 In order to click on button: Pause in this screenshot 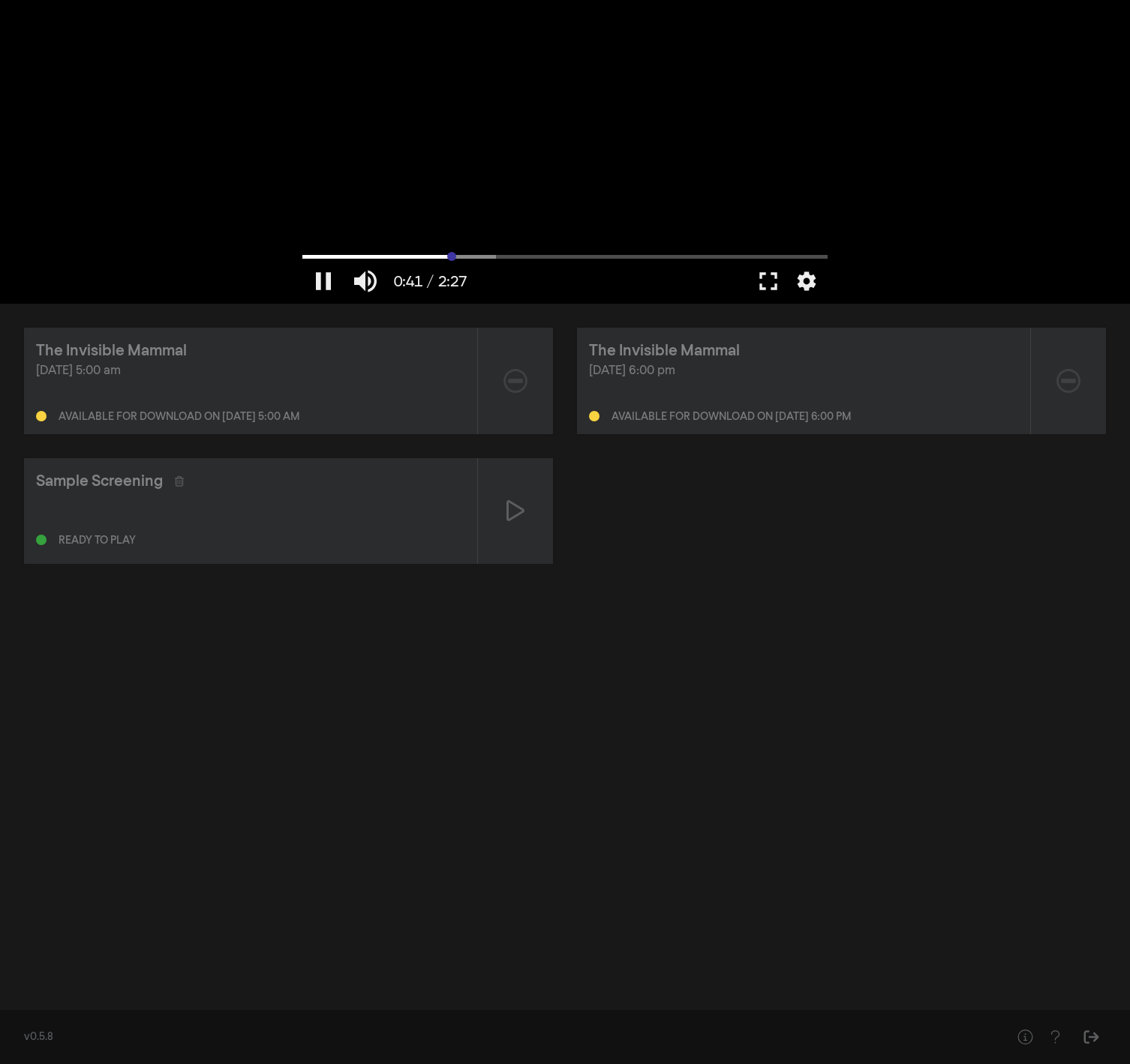, I will do `click(324, 281)`.